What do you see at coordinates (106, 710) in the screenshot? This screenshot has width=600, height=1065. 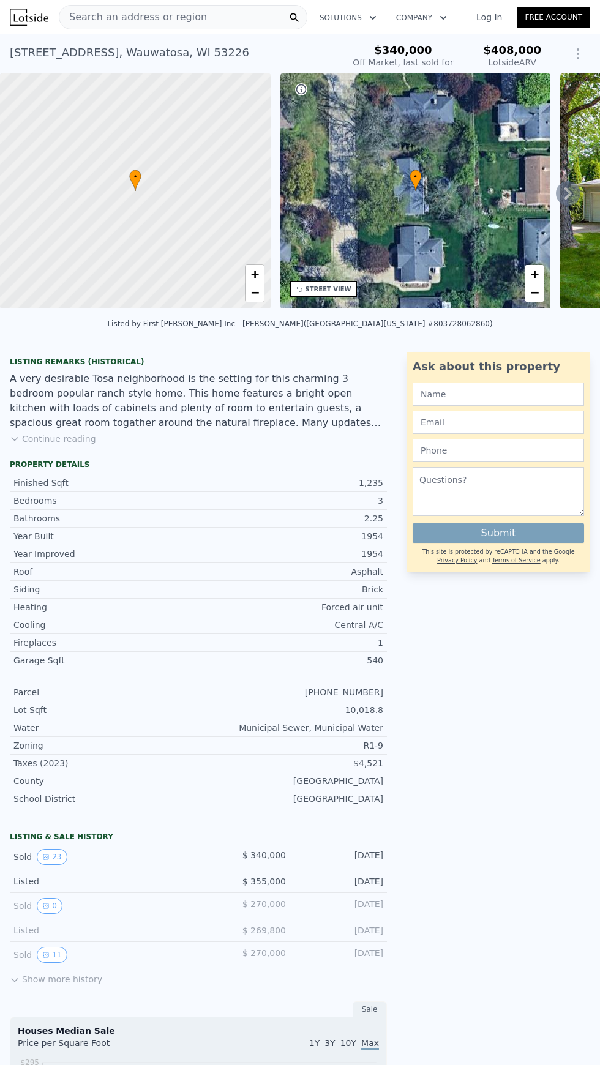 I see `div: Lot Sqft` at bounding box center [106, 710].